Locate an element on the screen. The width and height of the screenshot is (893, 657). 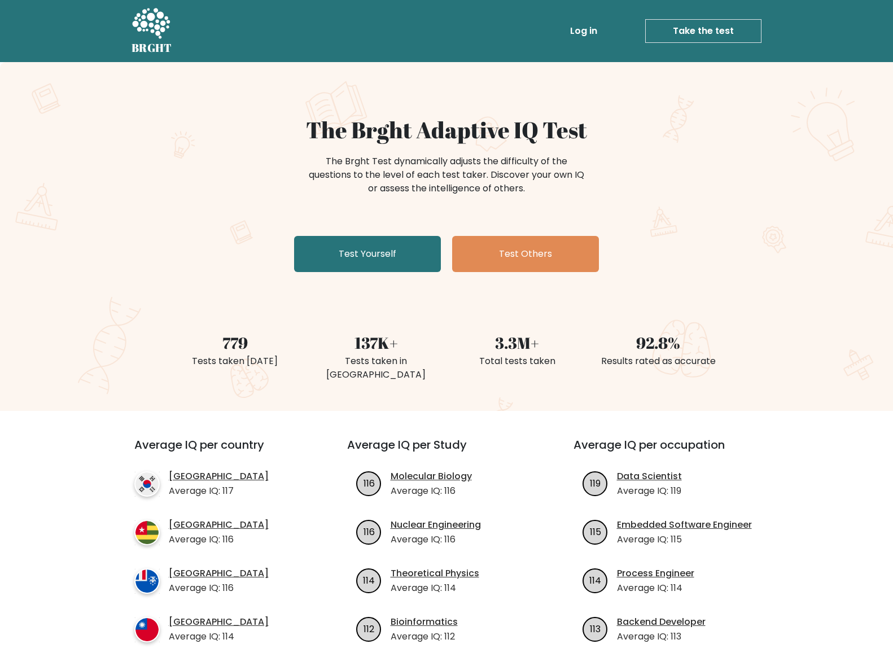
a: Molecular Biology is located at coordinates (431, 476).